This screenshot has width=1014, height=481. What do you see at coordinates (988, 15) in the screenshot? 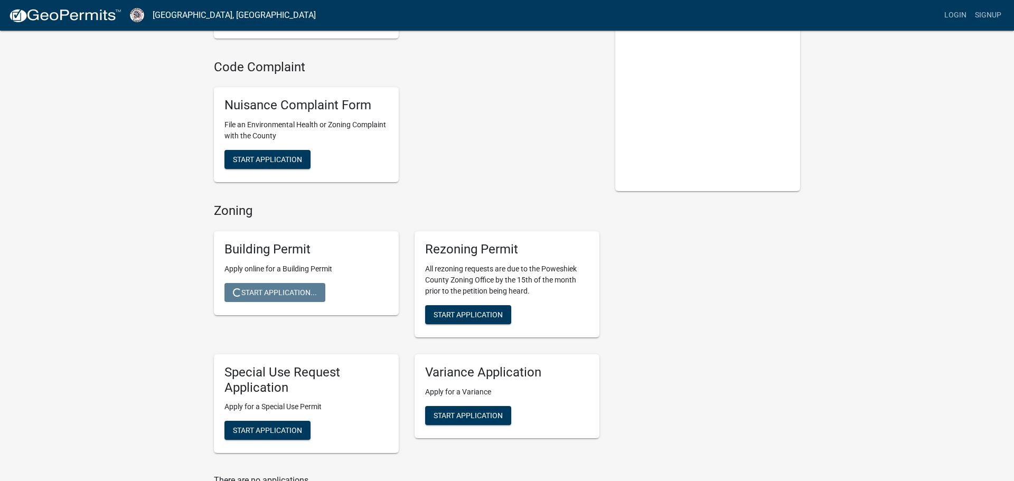
I see `a: Signup` at bounding box center [988, 15].